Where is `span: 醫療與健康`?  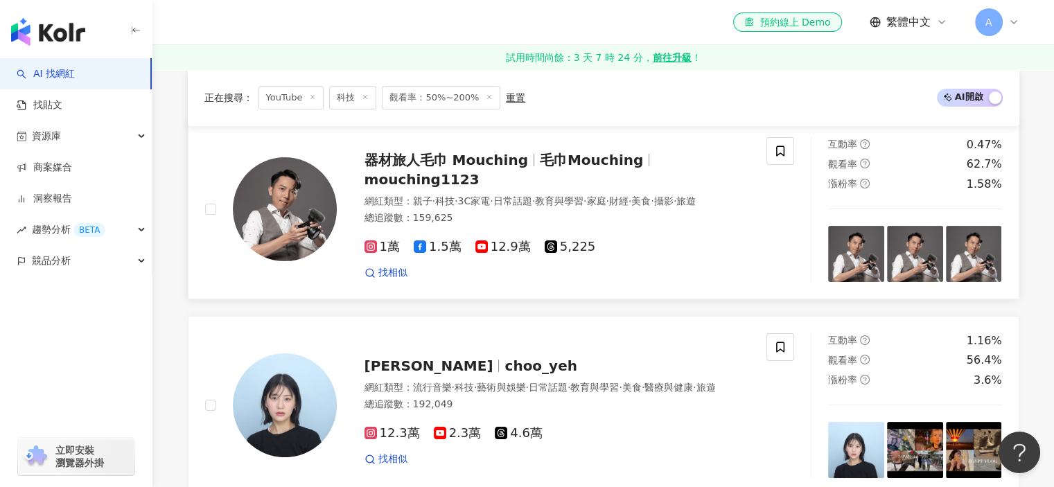
span: 醫療與健康 is located at coordinates (669, 387).